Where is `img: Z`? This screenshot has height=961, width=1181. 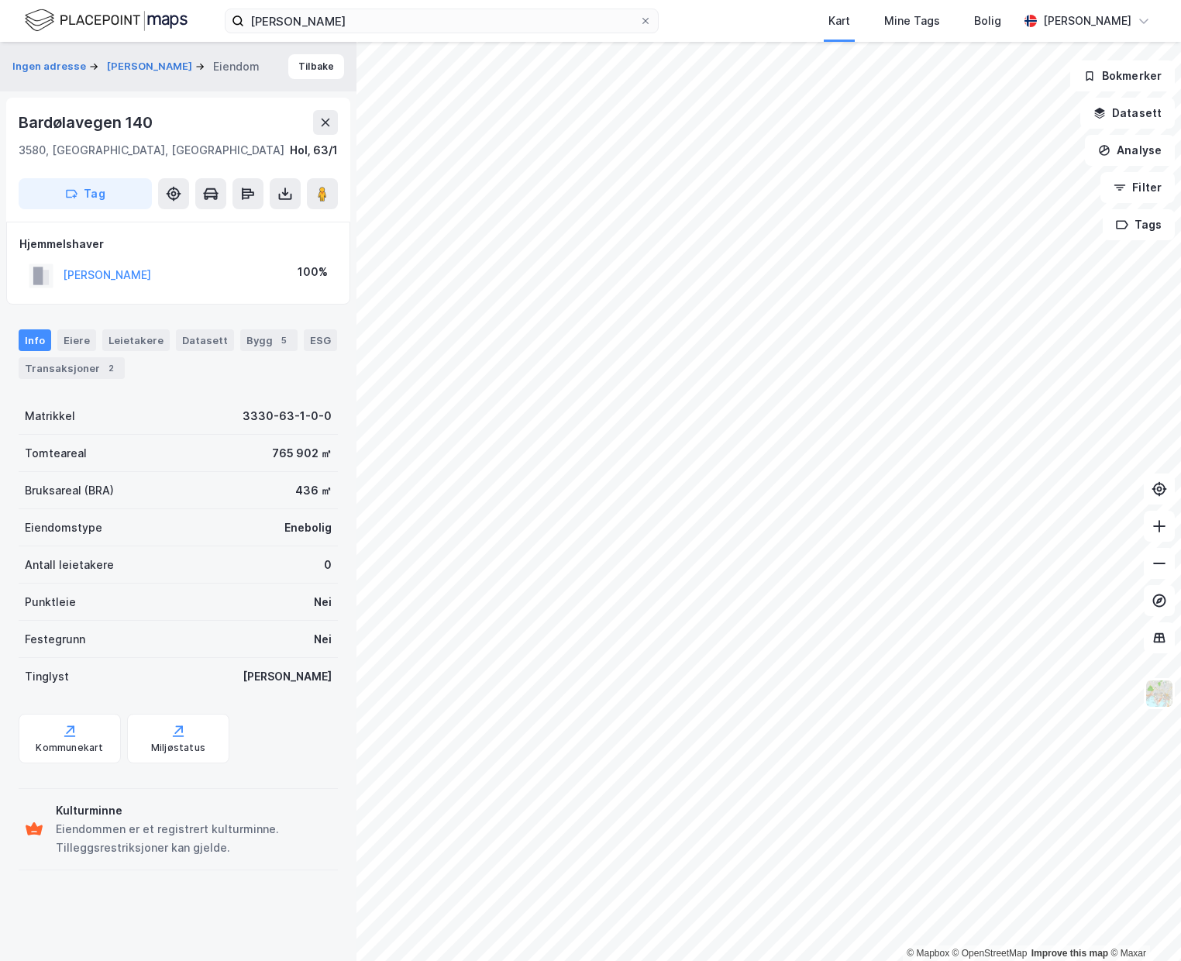 img: Z is located at coordinates (1159, 693).